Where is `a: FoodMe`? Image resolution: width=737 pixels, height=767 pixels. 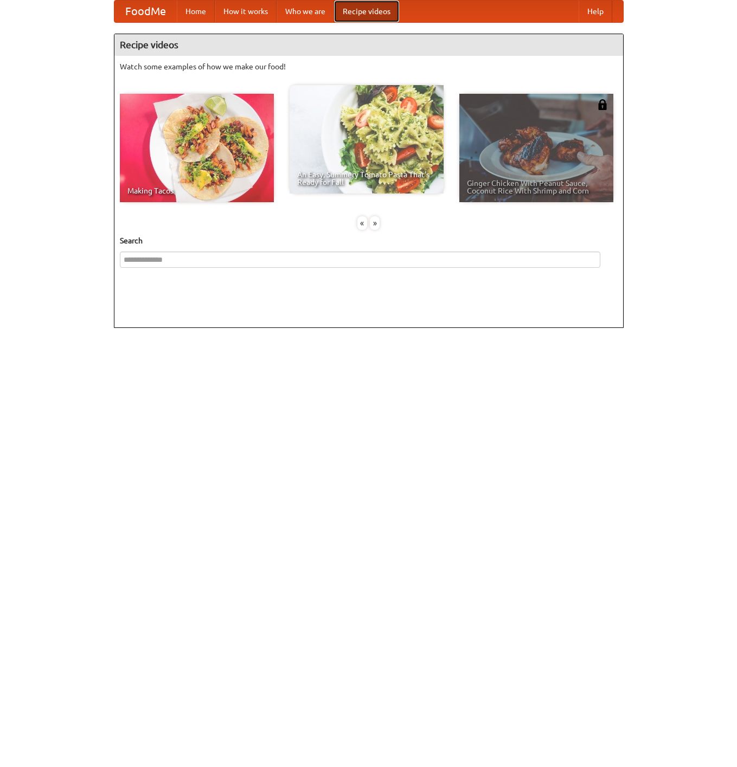
a: FoodMe is located at coordinates (145, 11).